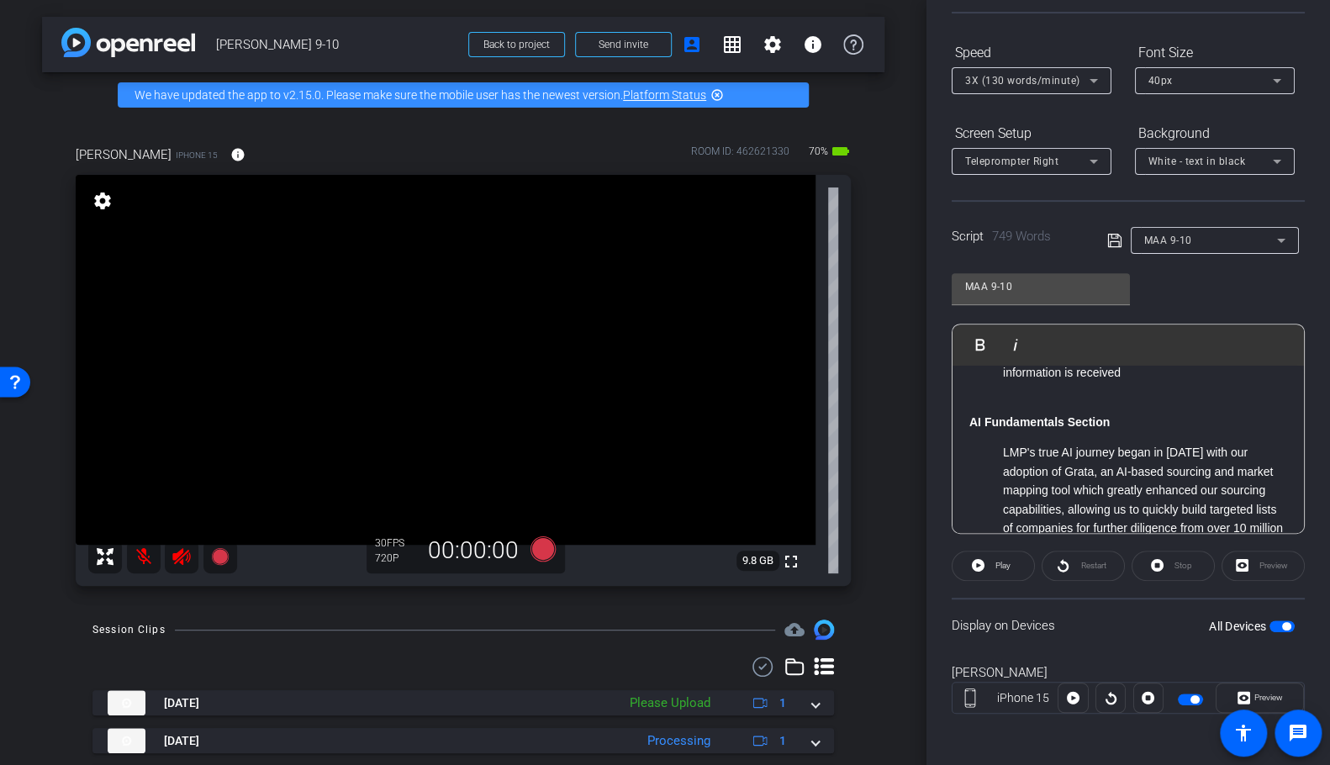 The image size is (1330, 765). I want to click on span: 70%, so click(818, 151).